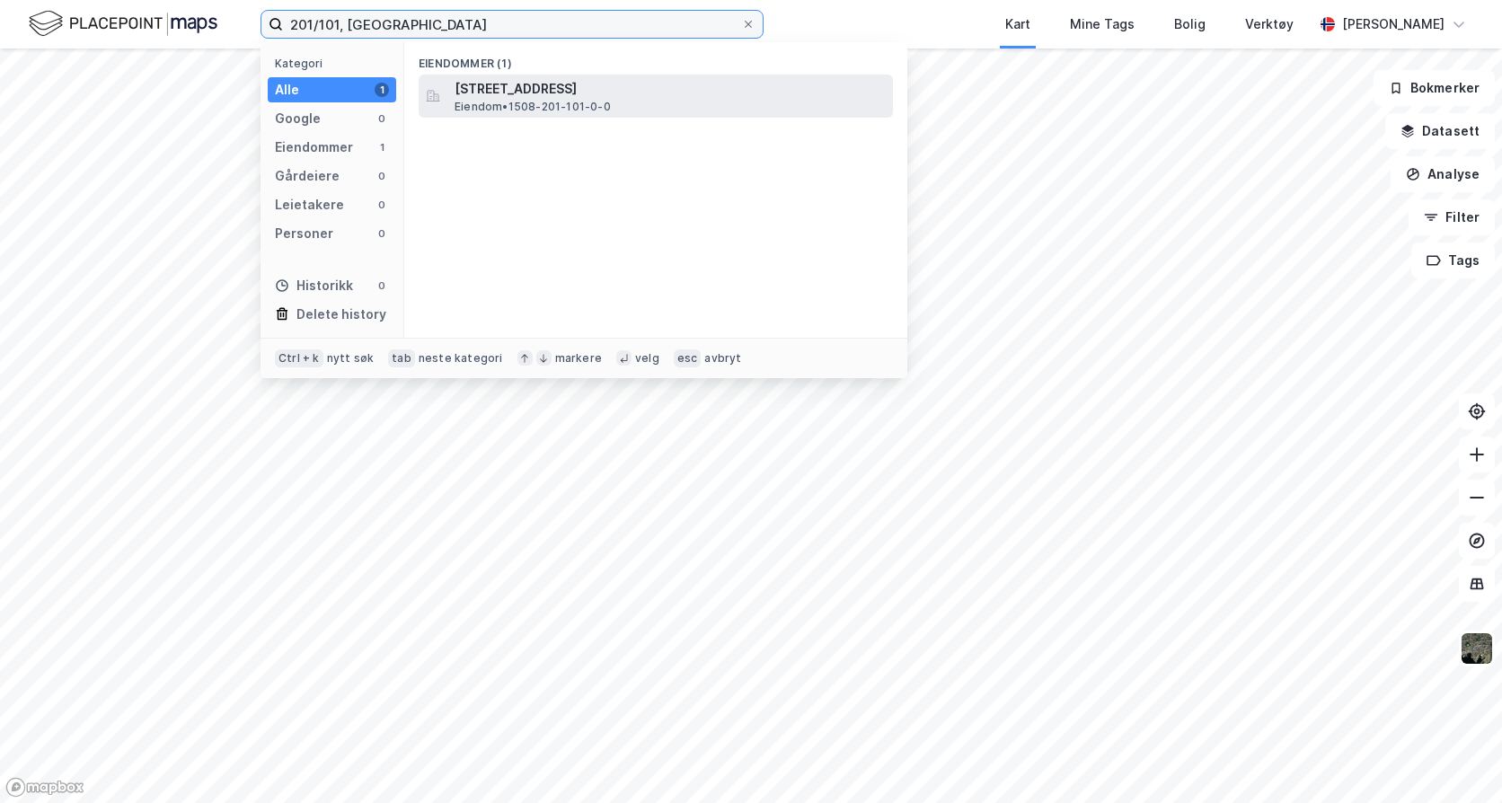 The width and height of the screenshot is (1502, 803). I want to click on div: Gårdeiere, so click(307, 176).